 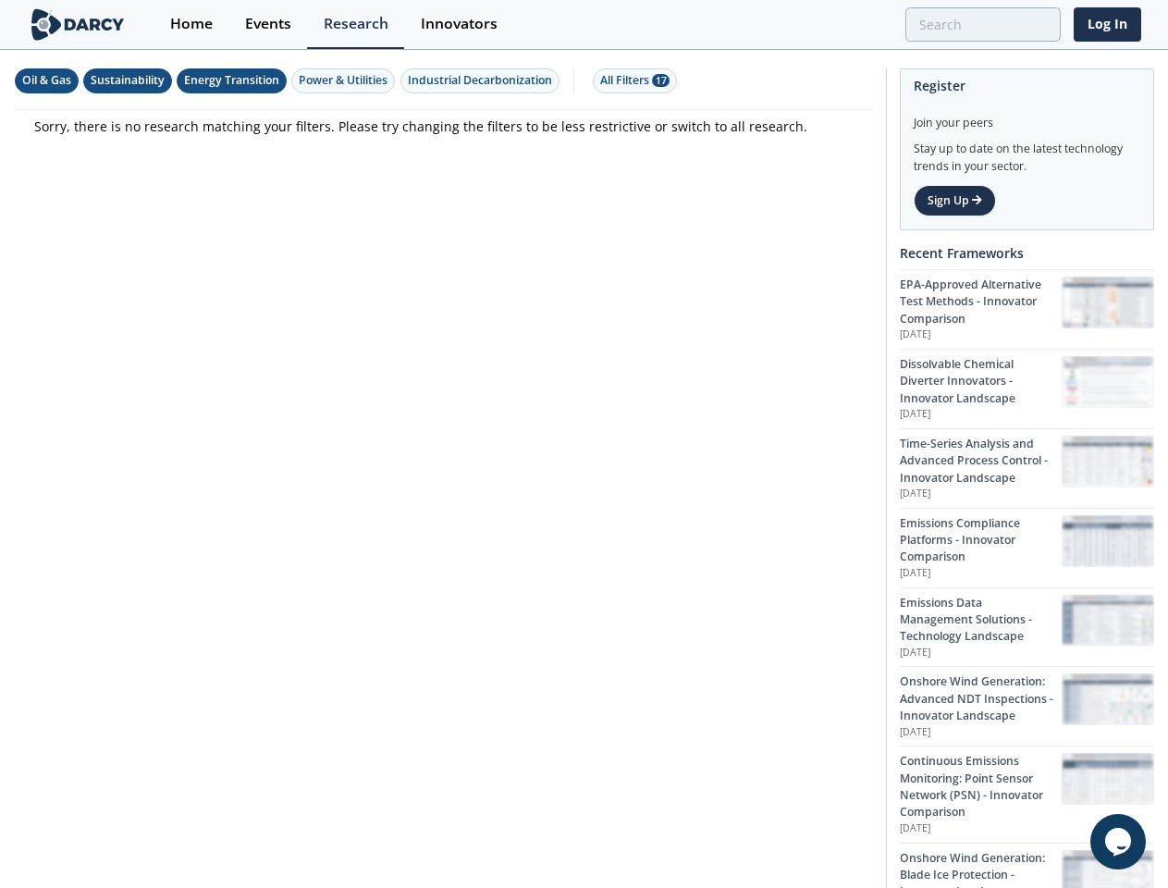 What do you see at coordinates (955, 201) in the screenshot?
I see `a: Sign Up` at bounding box center [955, 201].